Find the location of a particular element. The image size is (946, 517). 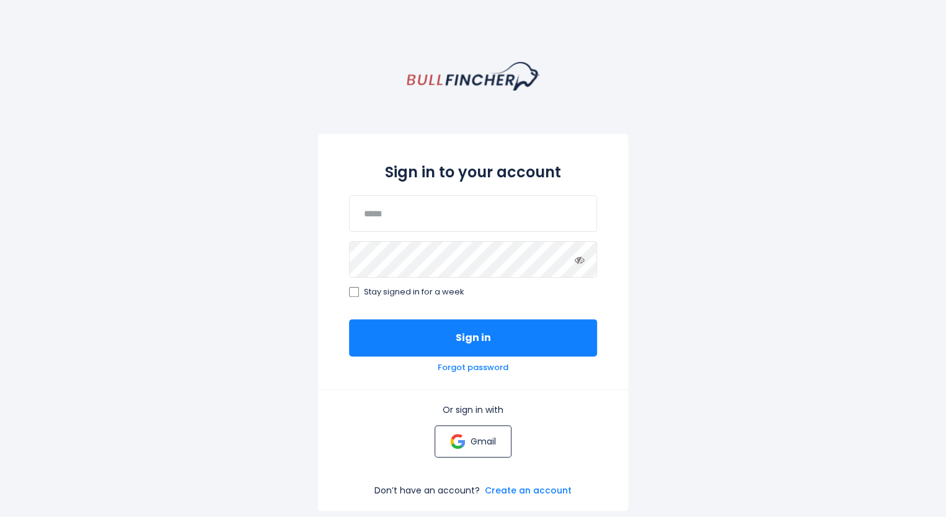

span: Stay signed in for a week is located at coordinates (414, 292).